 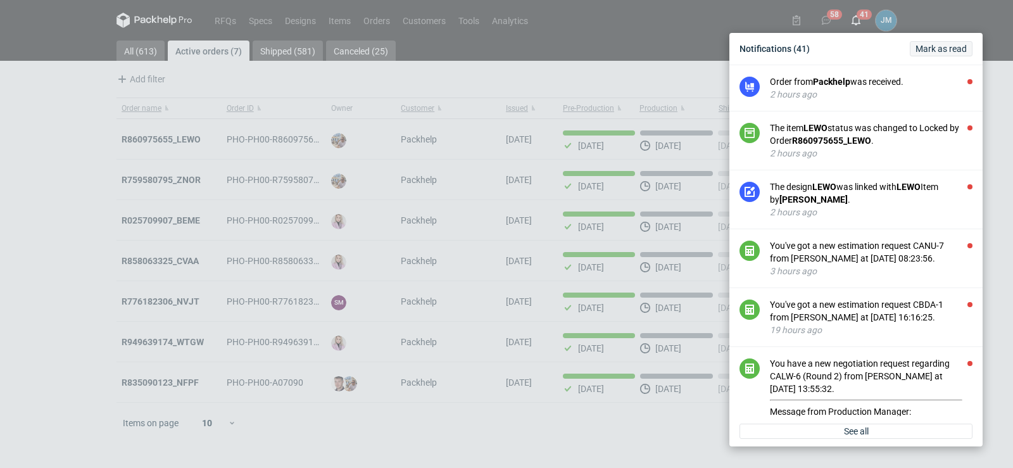 I want to click on span: Mark as read, so click(x=941, y=49).